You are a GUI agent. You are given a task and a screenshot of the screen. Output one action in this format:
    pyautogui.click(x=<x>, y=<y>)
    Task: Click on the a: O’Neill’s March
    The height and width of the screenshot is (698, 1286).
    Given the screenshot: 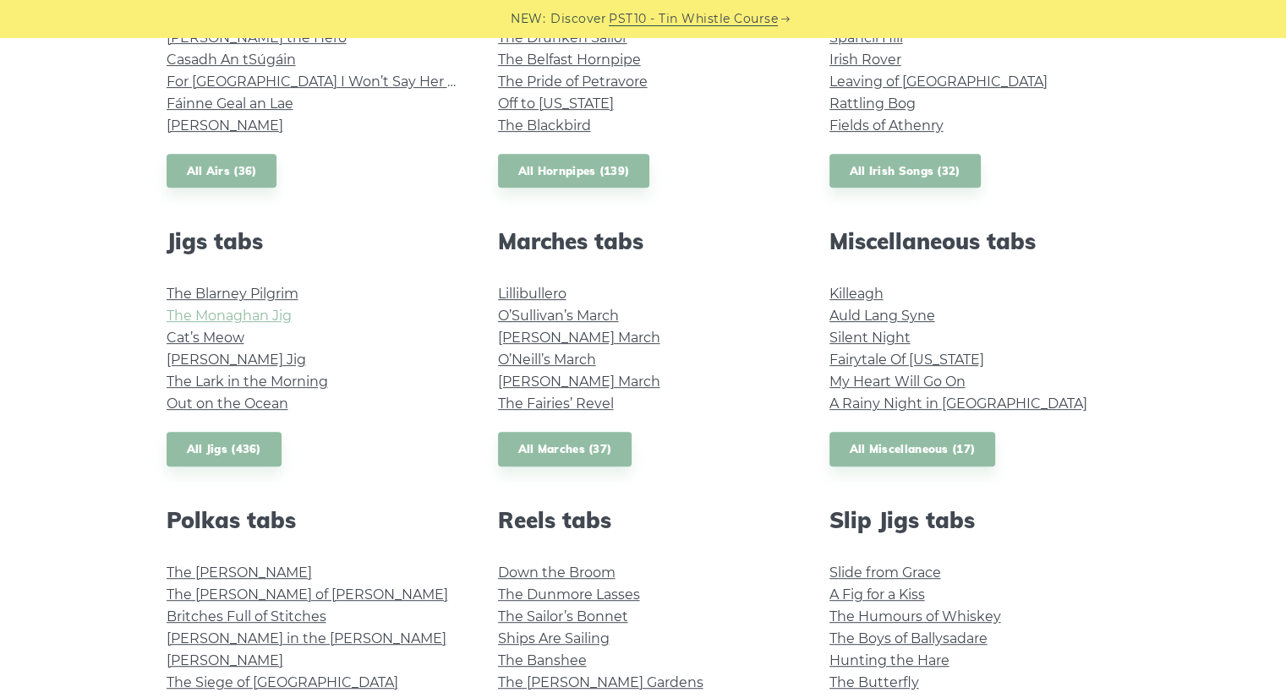 What is the action you would take?
    pyautogui.click(x=547, y=359)
    